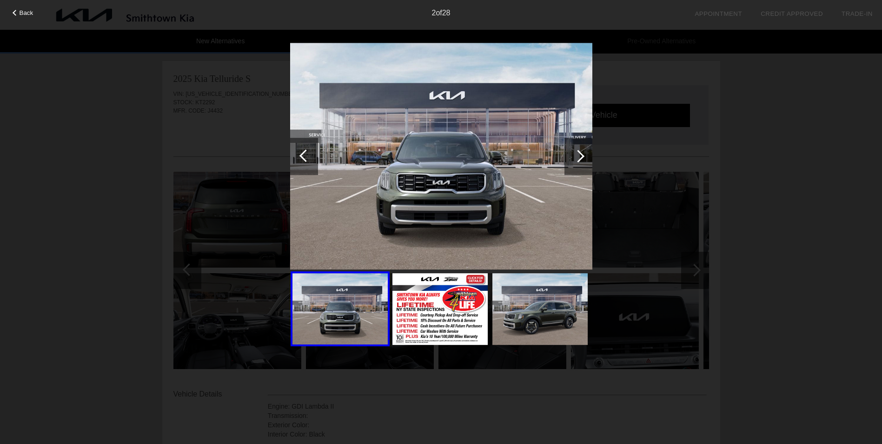 This screenshot has width=882, height=444. I want to click on img: New-2025-Kia-Telluride-S-ID29298050414-aHR0cDovL2ltYWdlcy51bml0c2ludmVudG9yeS5jb20vdXBsb2Fkcy9waG..., so click(441, 156).